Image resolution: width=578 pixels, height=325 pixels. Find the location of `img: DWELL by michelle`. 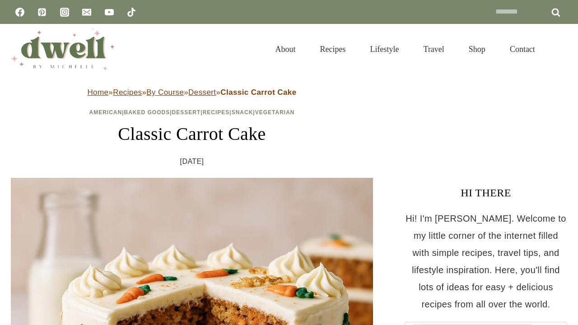

img: DWELL by michelle is located at coordinates (63, 49).